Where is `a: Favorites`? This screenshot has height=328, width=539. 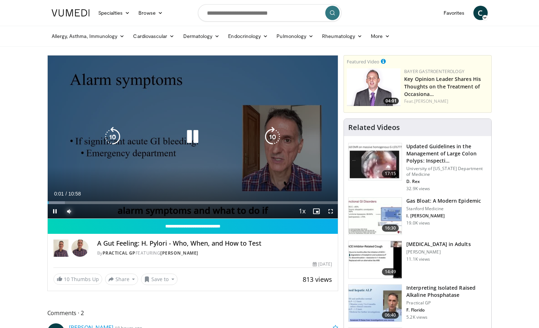 a: Favorites is located at coordinates (454, 13).